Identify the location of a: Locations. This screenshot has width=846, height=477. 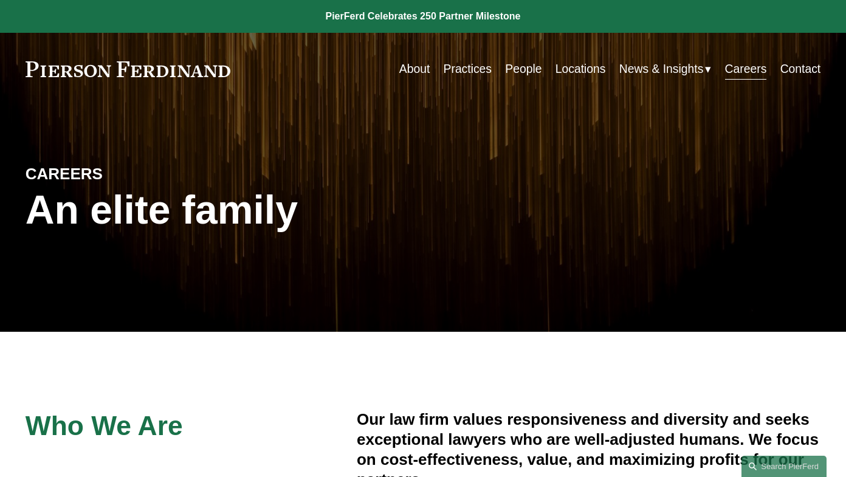
(580, 69).